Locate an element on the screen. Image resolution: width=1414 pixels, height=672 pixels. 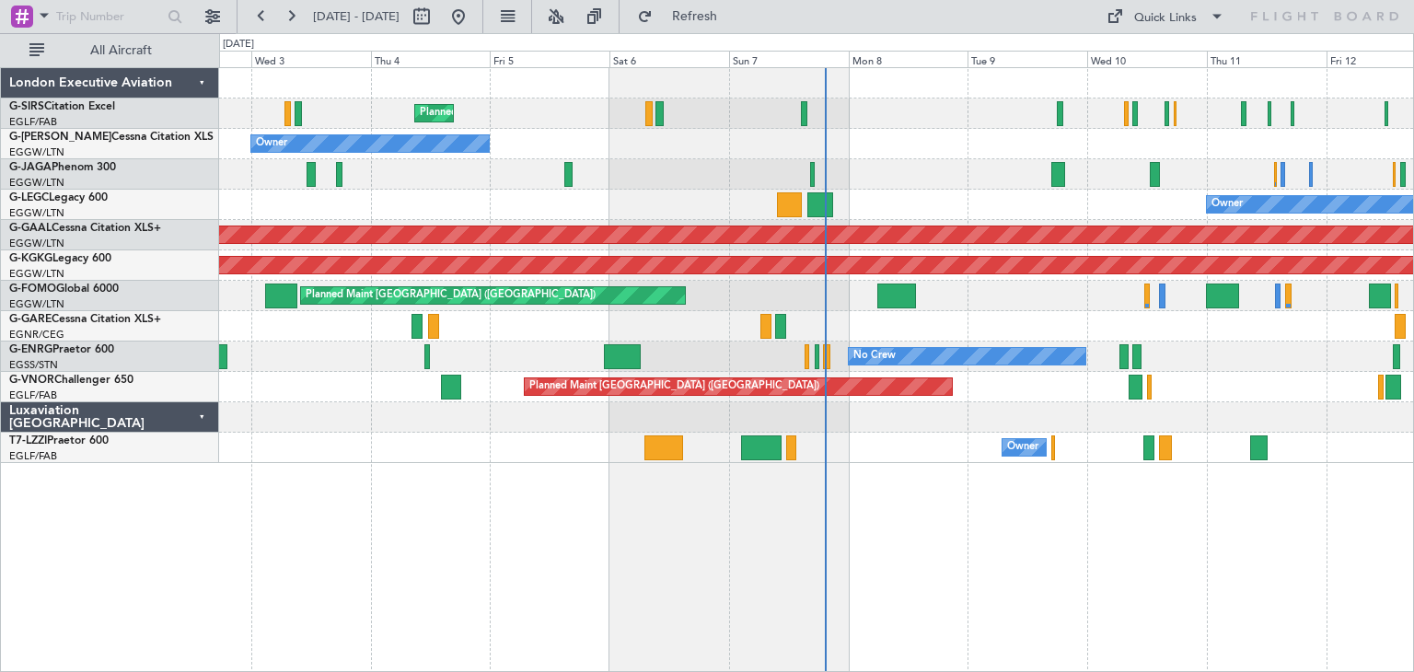
span: G-GARE is located at coordinates (30, 319).